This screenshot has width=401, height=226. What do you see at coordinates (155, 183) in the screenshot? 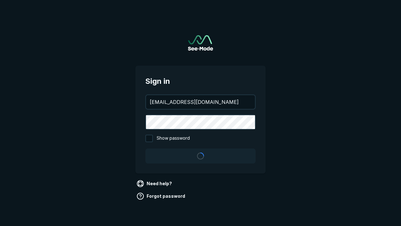
I see `a: Need help?` at bounding box center [155, 183].